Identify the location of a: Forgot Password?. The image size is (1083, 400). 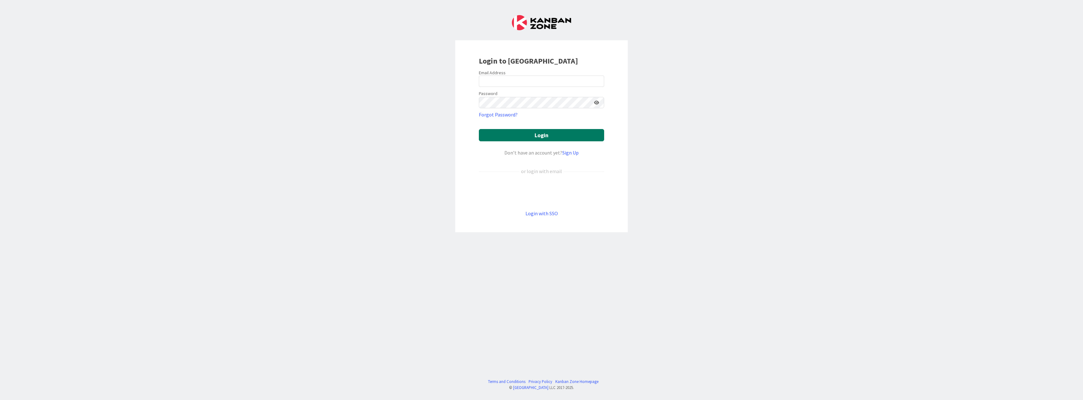
(498, 115).